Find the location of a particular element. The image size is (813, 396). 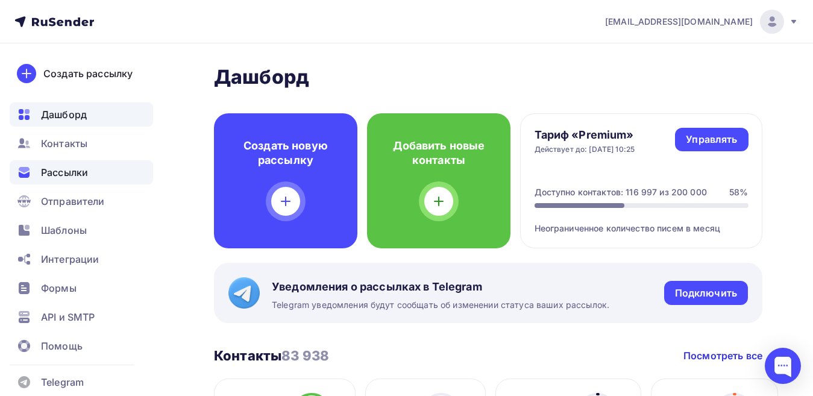

span: Формы is located at coordinates (58, 288).